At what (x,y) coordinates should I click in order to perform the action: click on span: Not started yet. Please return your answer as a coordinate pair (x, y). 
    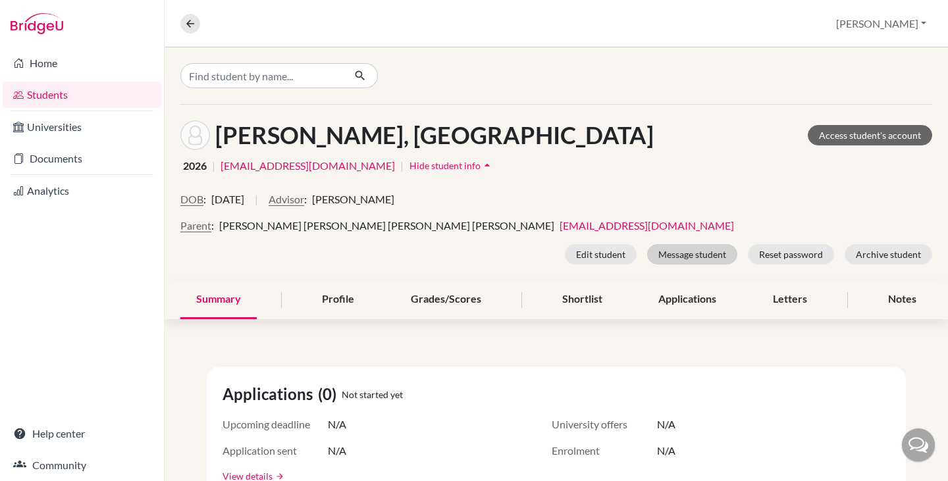
    Looking at the image, I should click on (372, 394).